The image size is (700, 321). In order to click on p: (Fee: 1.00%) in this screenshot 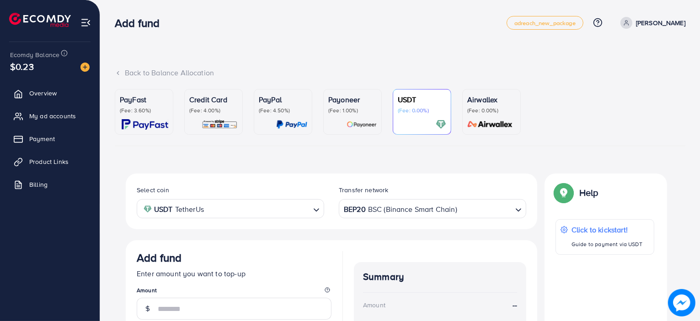, I will do `click(352, 111)`.